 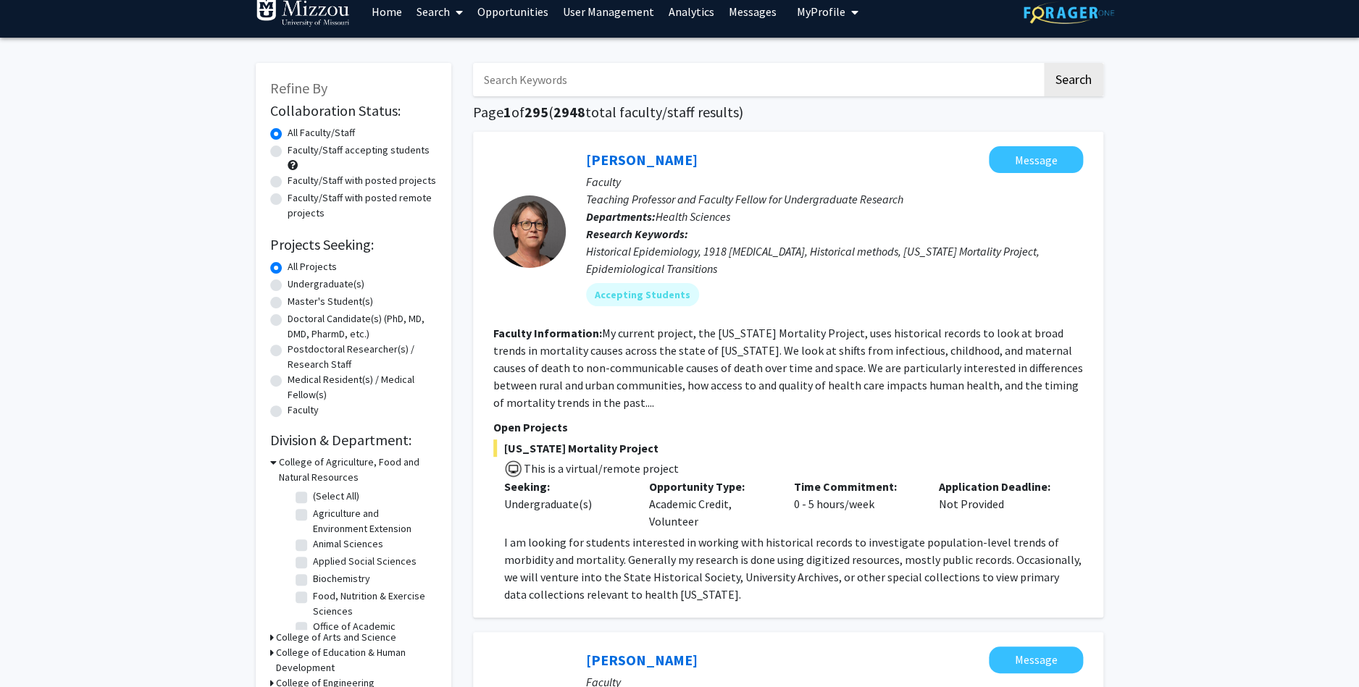 I want to click on h3: College of Agriculture, Food and Natural Resources, so click(x=358, y=470).